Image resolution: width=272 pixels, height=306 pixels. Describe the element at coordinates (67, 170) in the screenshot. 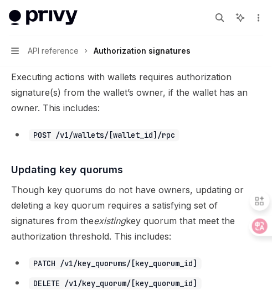

I see `span: Updating key quorums` at that location.